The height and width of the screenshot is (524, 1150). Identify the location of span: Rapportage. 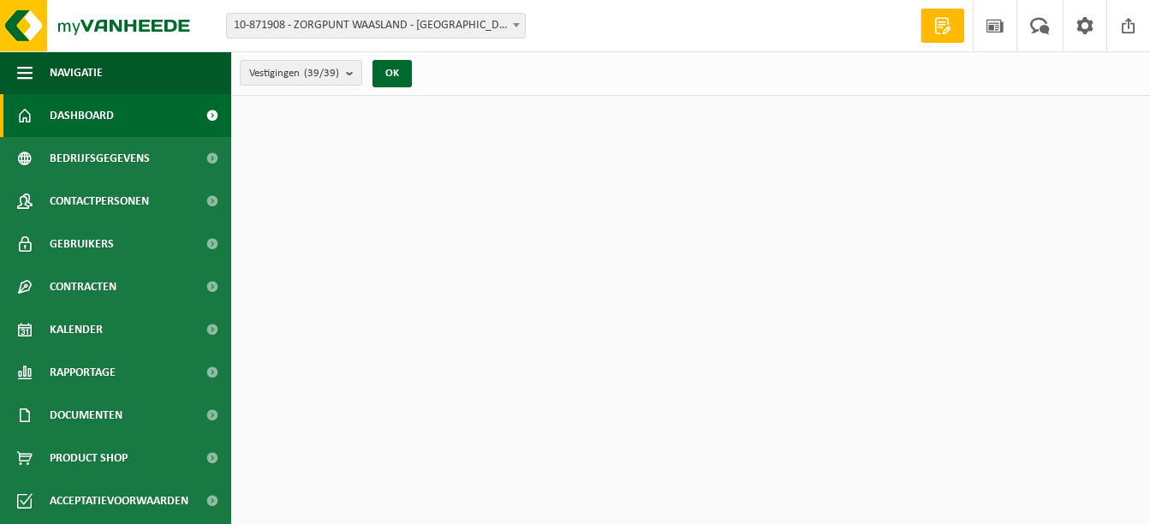
(82, 373).